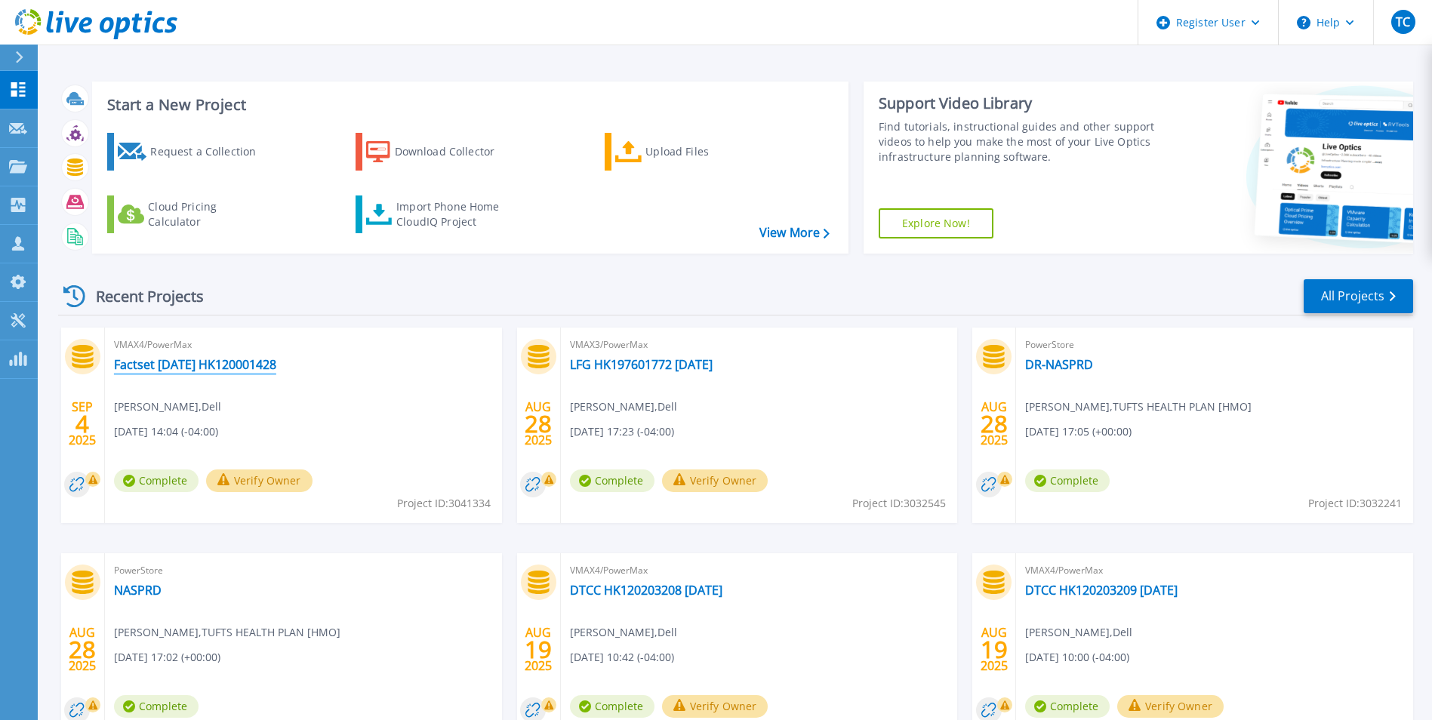  Describe the element at coordinates (444, 503) in the screenshot. I see `span: Project ID: 3041334` at that location.